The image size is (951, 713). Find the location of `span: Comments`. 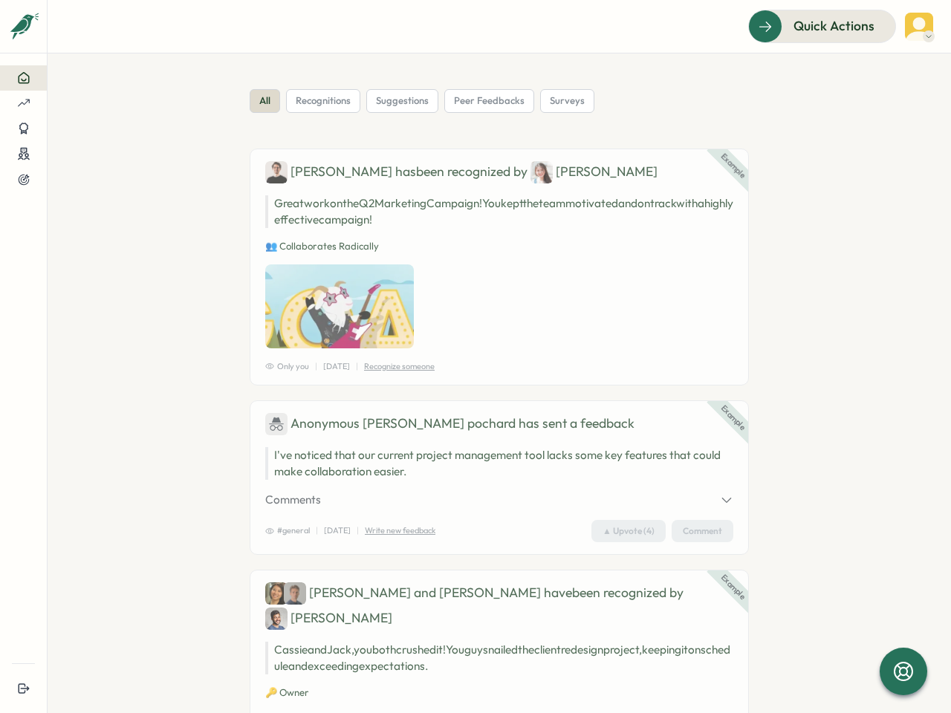

span: Comments is located at coordinates (293, 500).